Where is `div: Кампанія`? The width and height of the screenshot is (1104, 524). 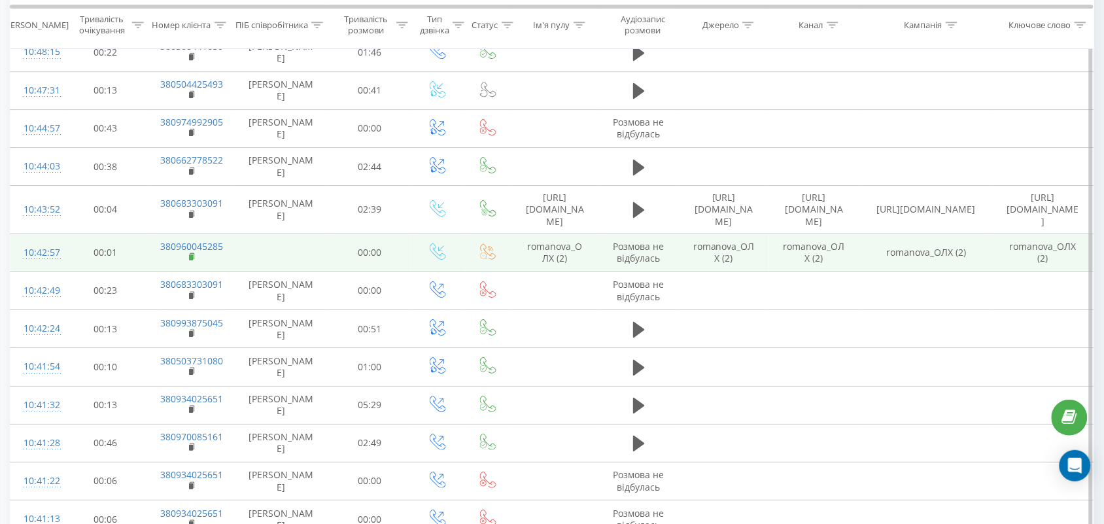 div: Кампанія is located at coordinates (924, 24).